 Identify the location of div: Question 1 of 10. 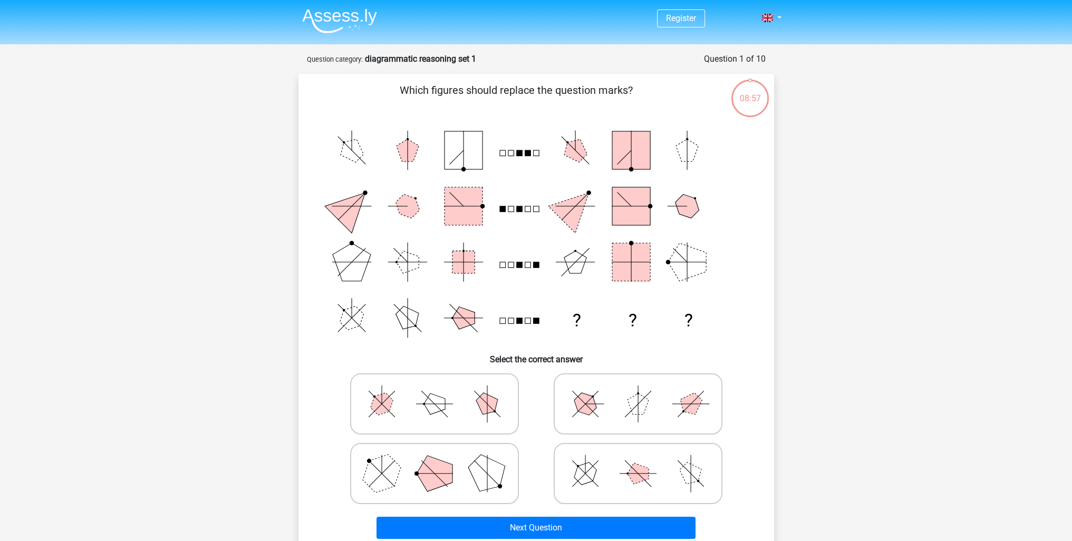
(734, 59).